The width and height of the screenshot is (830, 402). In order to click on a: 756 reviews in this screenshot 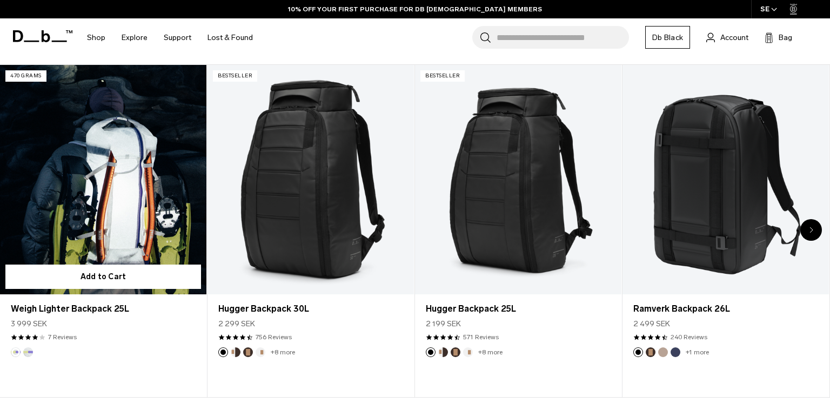, I will do `click(274, 337)`.